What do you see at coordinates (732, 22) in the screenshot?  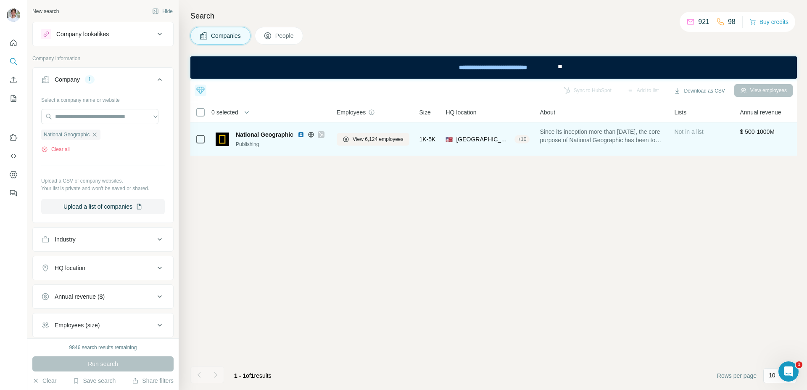 I see `p: 98` at bounding box center [732, 22].